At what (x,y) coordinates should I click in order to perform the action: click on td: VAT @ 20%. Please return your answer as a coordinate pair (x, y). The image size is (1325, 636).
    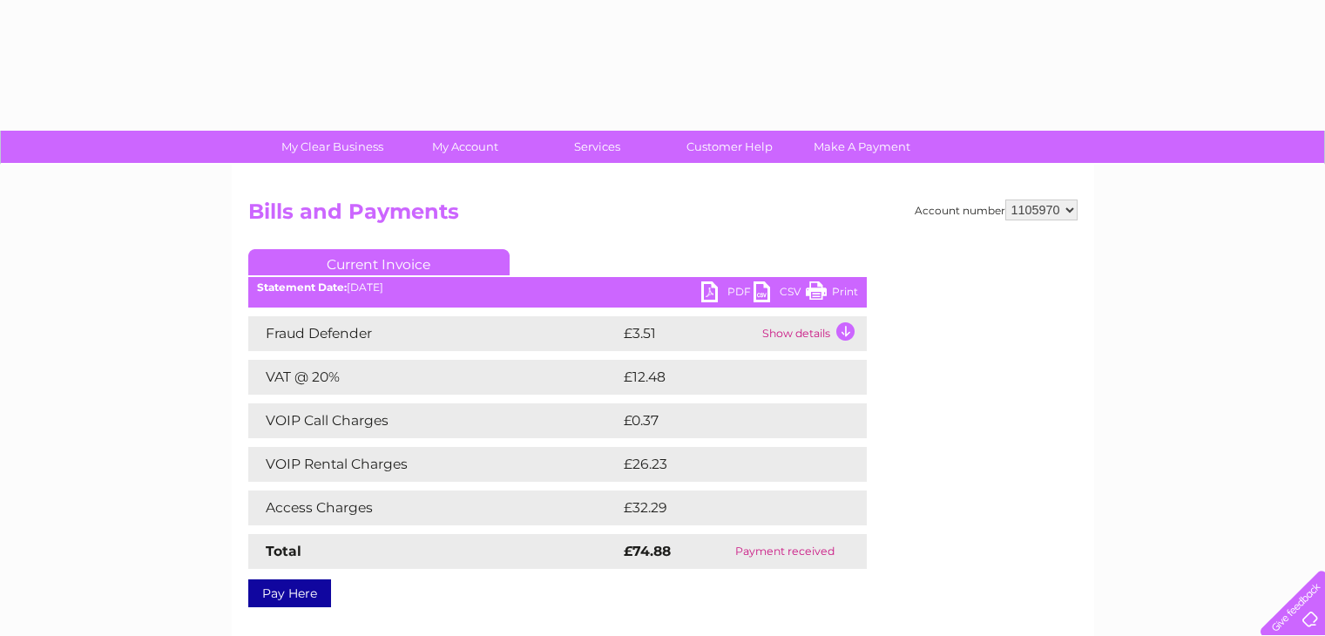
    Looking at the image, I should click on (434, 377).